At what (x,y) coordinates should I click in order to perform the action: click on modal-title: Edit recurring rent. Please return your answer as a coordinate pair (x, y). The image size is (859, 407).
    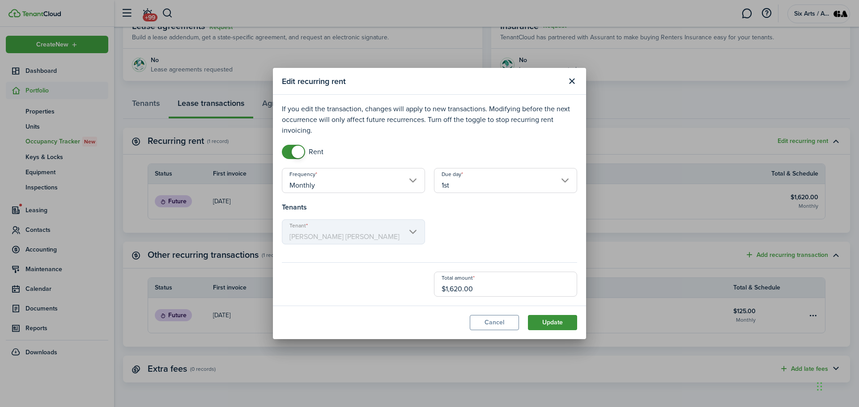
    Looking at the image, I should click on (422, 81).